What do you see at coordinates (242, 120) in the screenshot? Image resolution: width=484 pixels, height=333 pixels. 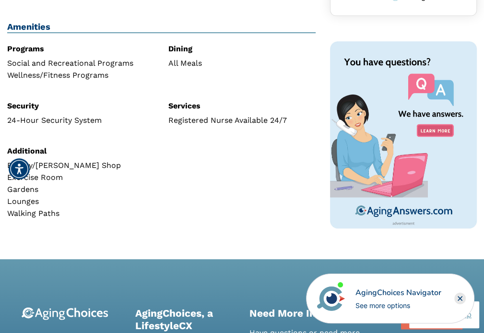 I see `div: Registered Nurse Available 24/7` at bounding box center [242, 120].